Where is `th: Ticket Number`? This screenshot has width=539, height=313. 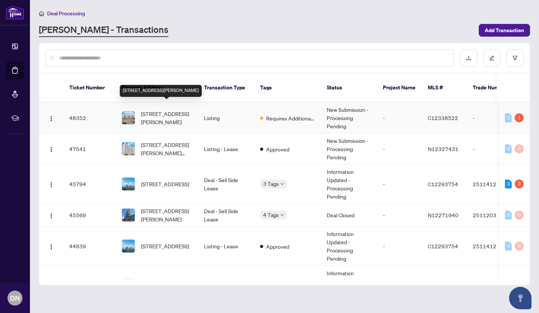 th: Ticket Number is located at coordinates (89, 88).